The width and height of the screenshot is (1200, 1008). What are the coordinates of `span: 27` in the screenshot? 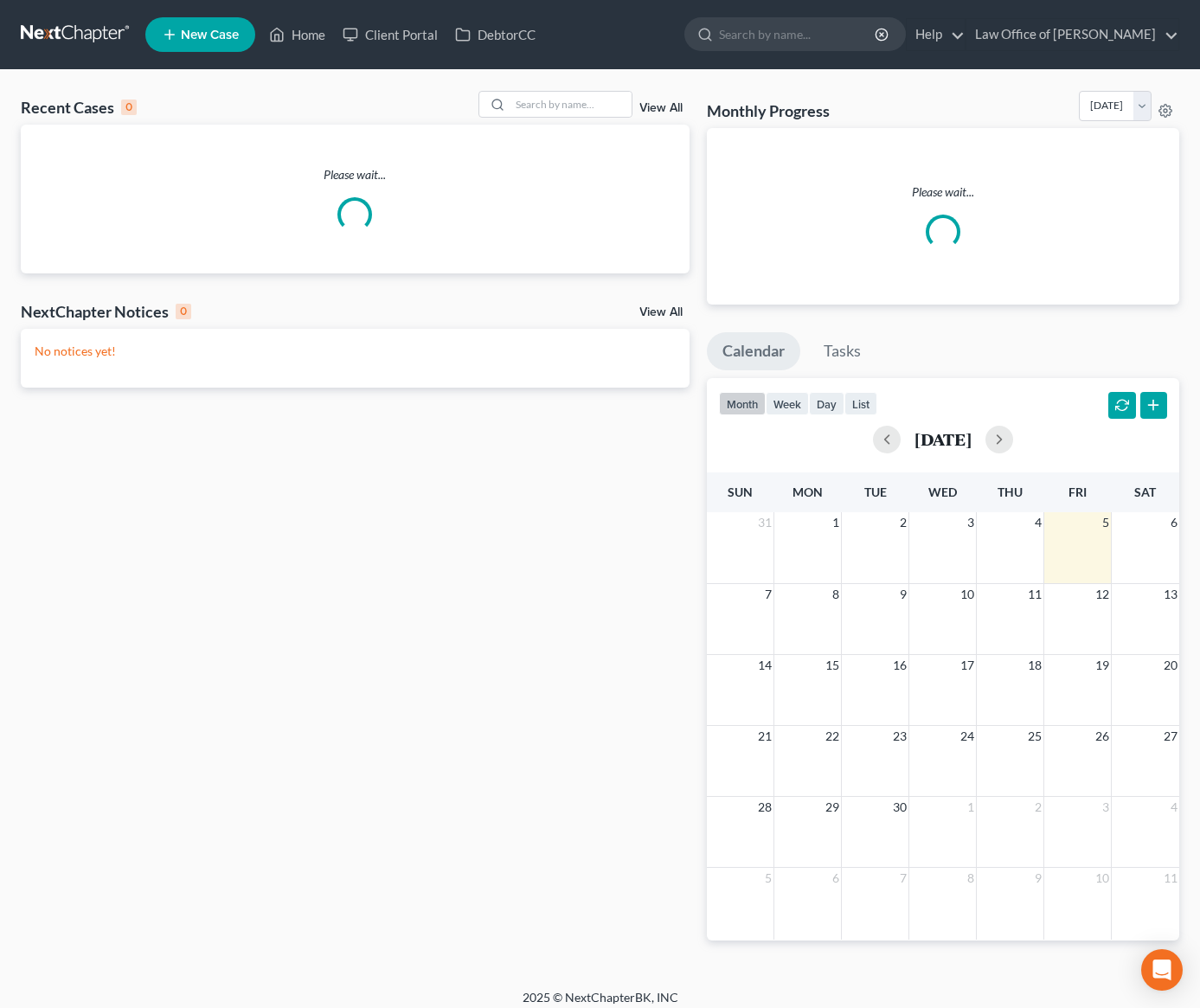 It's located at (1171, 736).